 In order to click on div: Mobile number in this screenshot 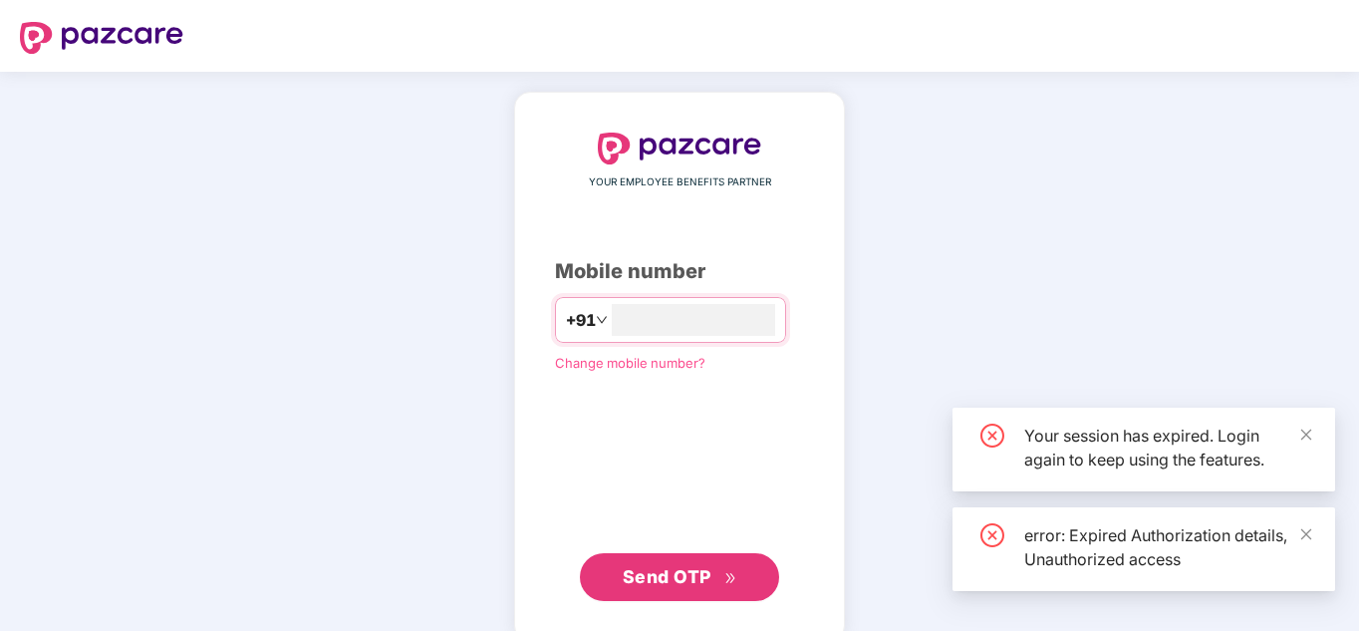, I will do `click(680, 271)`.